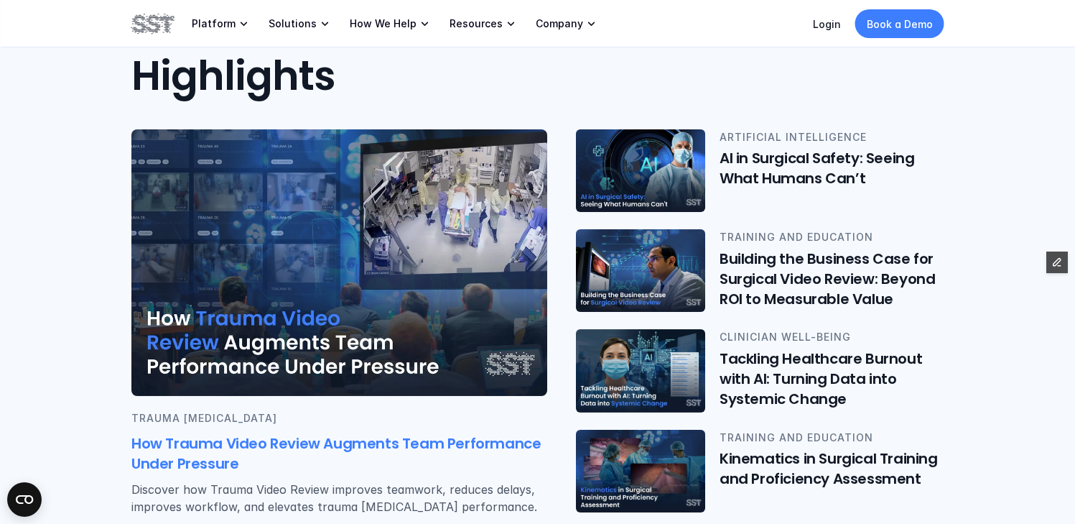 The height and width of the screenshot is (524, 1075). What do you see at coordinates (538, 76) in the screenshot?
I see `h2: Highlights` at bounding box center [538, 76].